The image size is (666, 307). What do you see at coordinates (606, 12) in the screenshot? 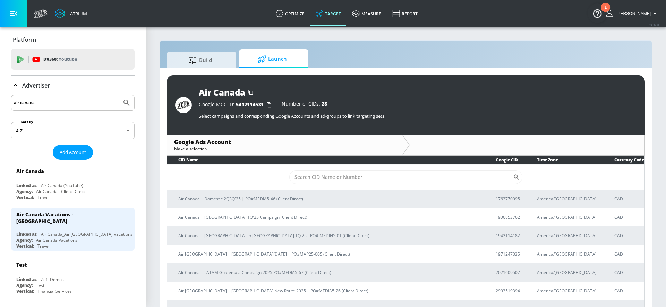
I see `div: 1` at bounding box center [606, 12].